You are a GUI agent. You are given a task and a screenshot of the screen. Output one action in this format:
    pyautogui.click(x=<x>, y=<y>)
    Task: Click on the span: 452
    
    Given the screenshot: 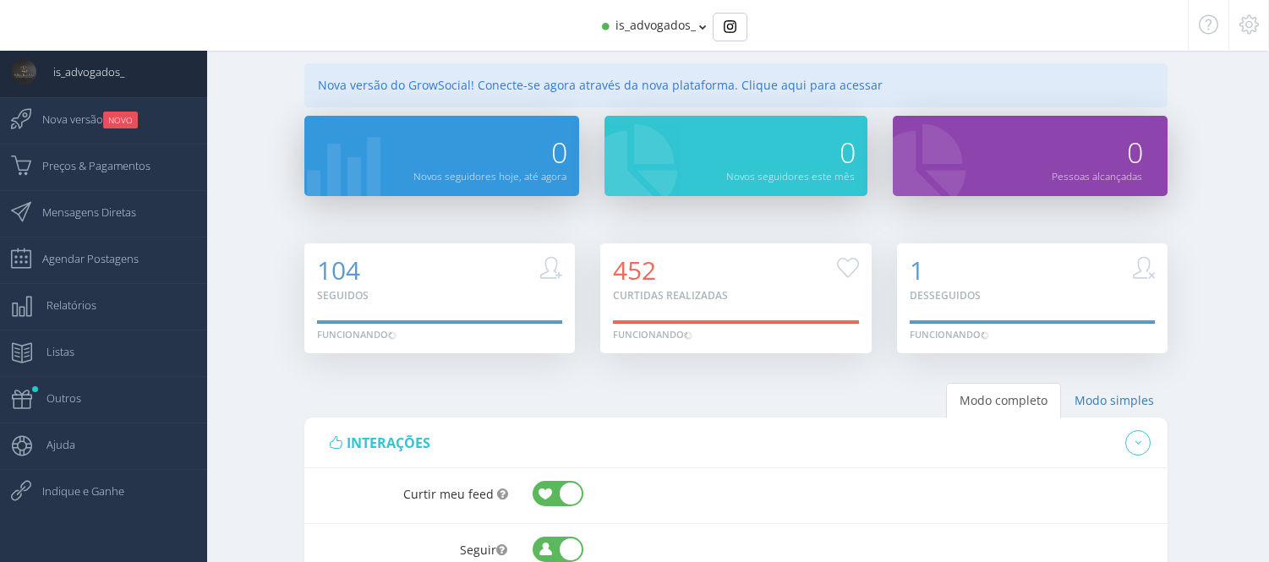 What is the action you would take?
    pyautogui.click(x=634, y=270)
    